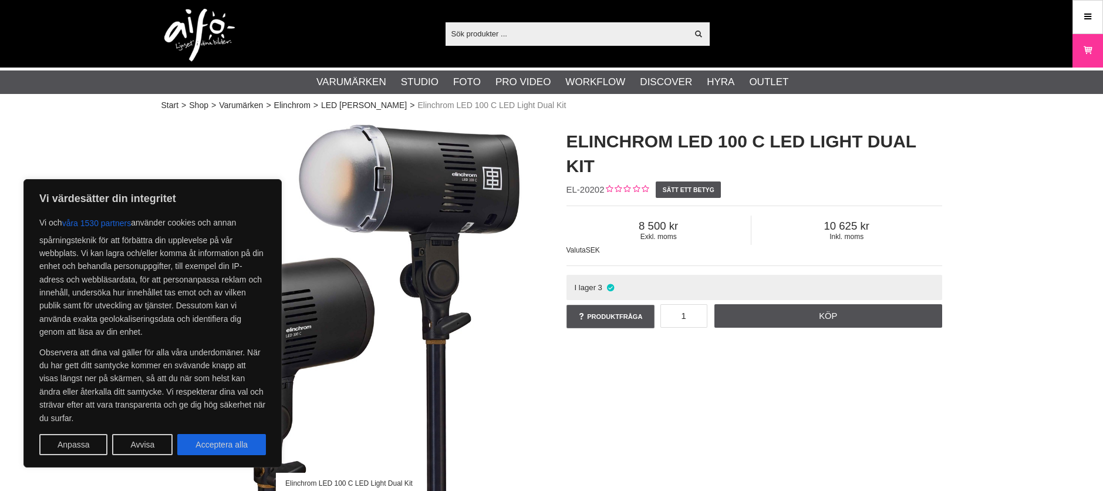 The width and height of the screenshot is (1103, 491). What do you see at coordinates (720, 82) in the screenshot?
I see `a: Hyra` at bounding box center [720, 82].